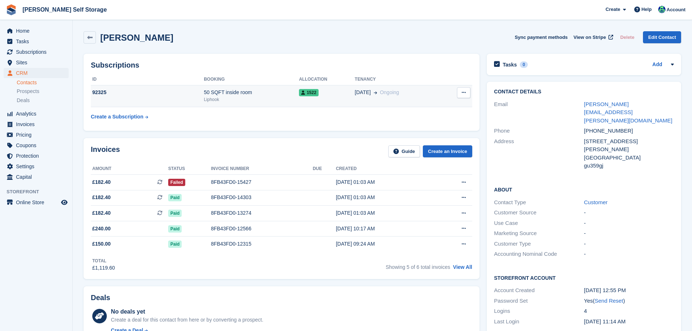 This screenshot has height=331, width=692. I want to click on span: CRM, so click(38, 73).